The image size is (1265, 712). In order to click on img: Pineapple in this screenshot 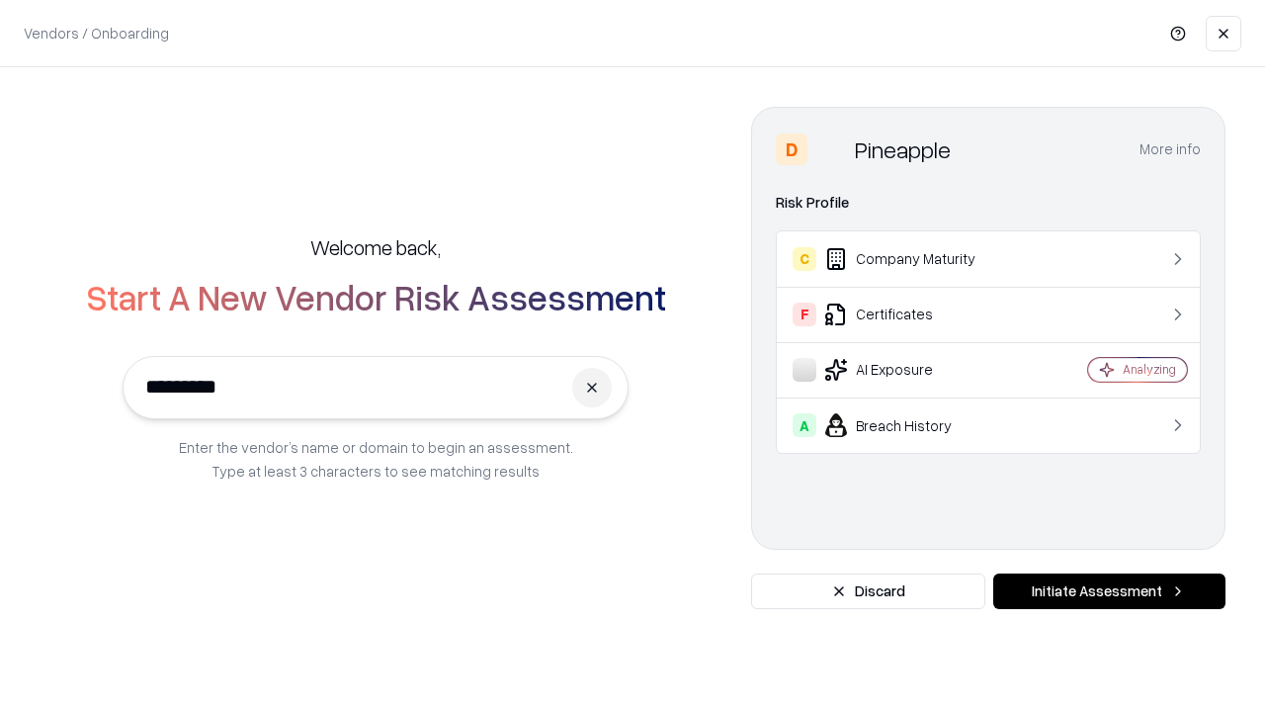, I will do `click(831, 149)`.